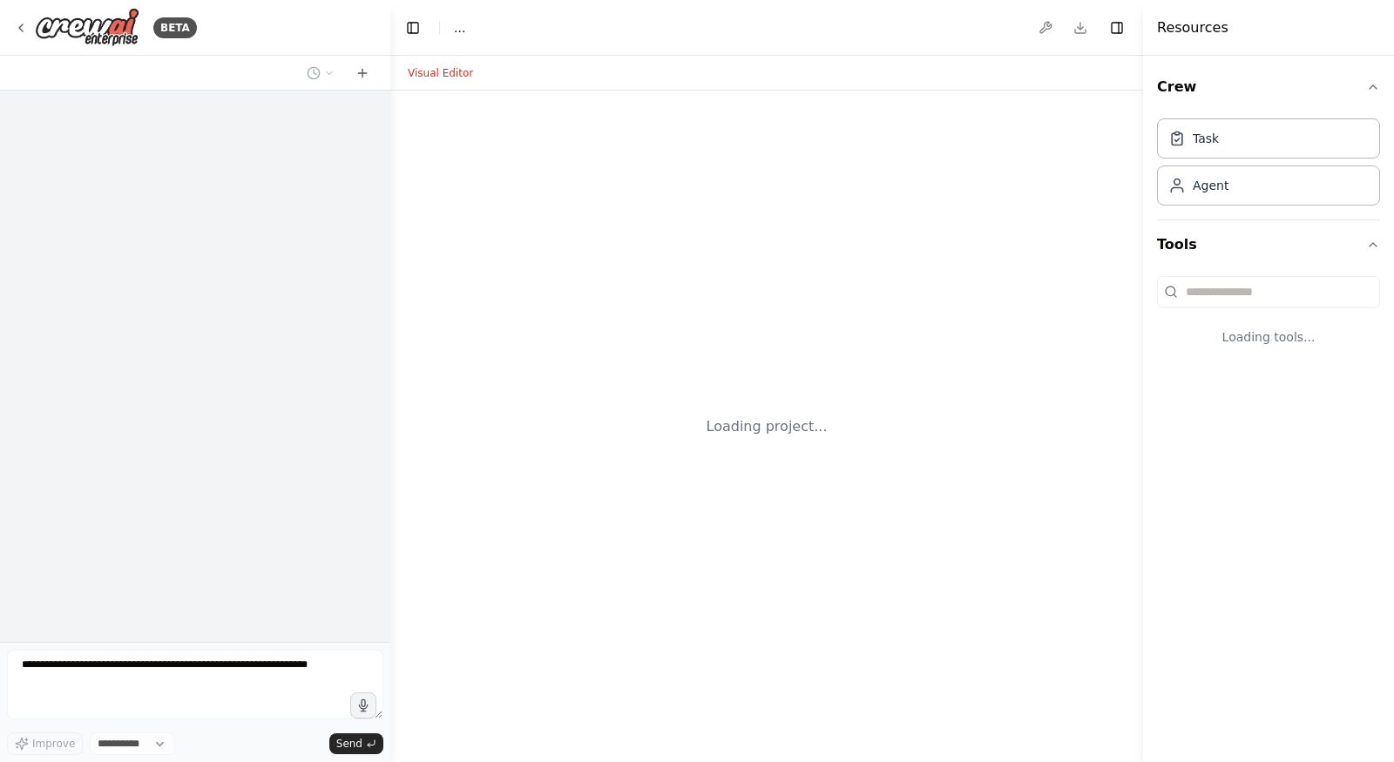 This screenshot has width=1394, height=762. What do you see at coordinates (175, 28) in the screenshot?
I see `div: BETA` at bounding box center [175, 28].